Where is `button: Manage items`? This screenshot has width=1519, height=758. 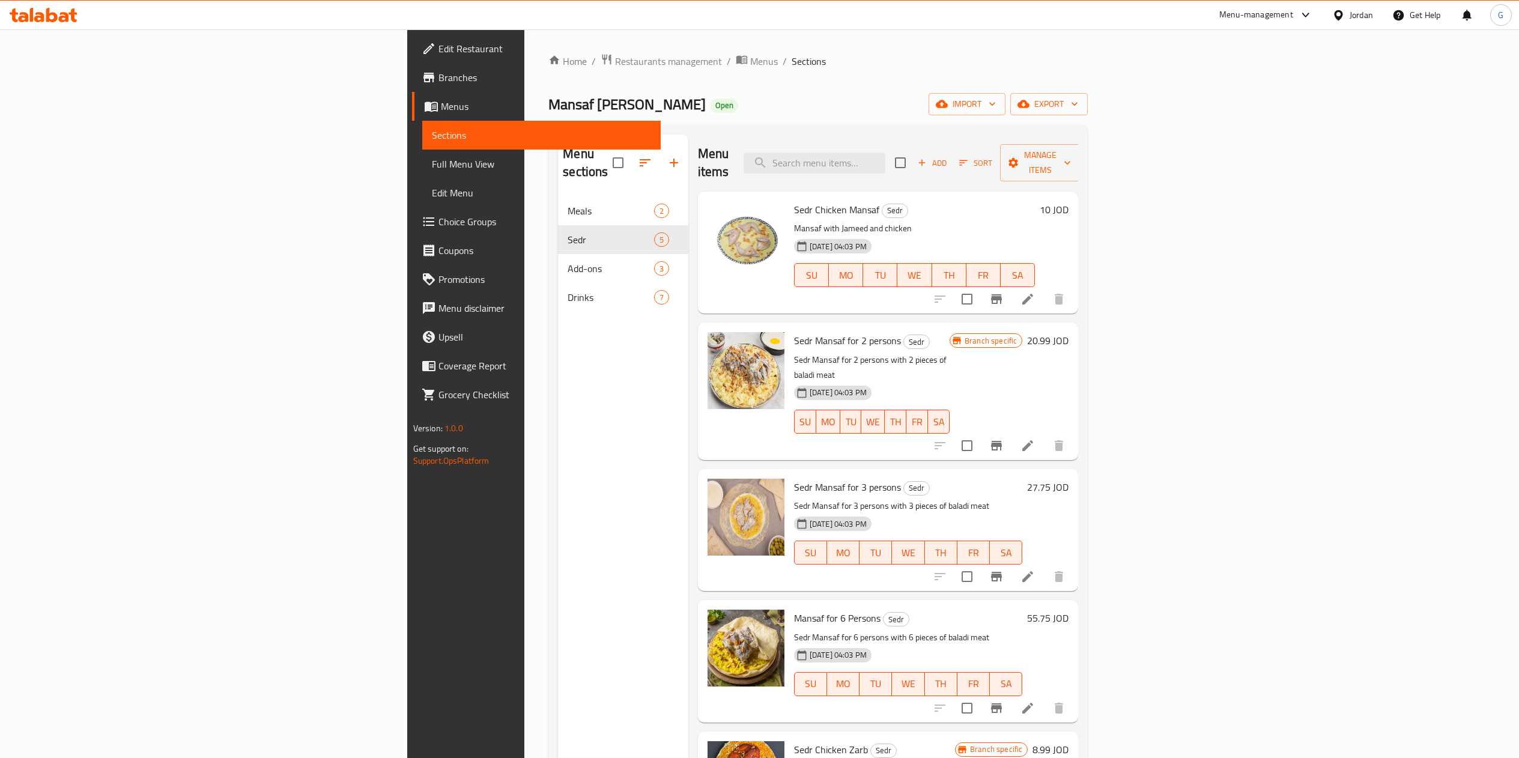
button: Manage items is located at coordinates (1040, 163).